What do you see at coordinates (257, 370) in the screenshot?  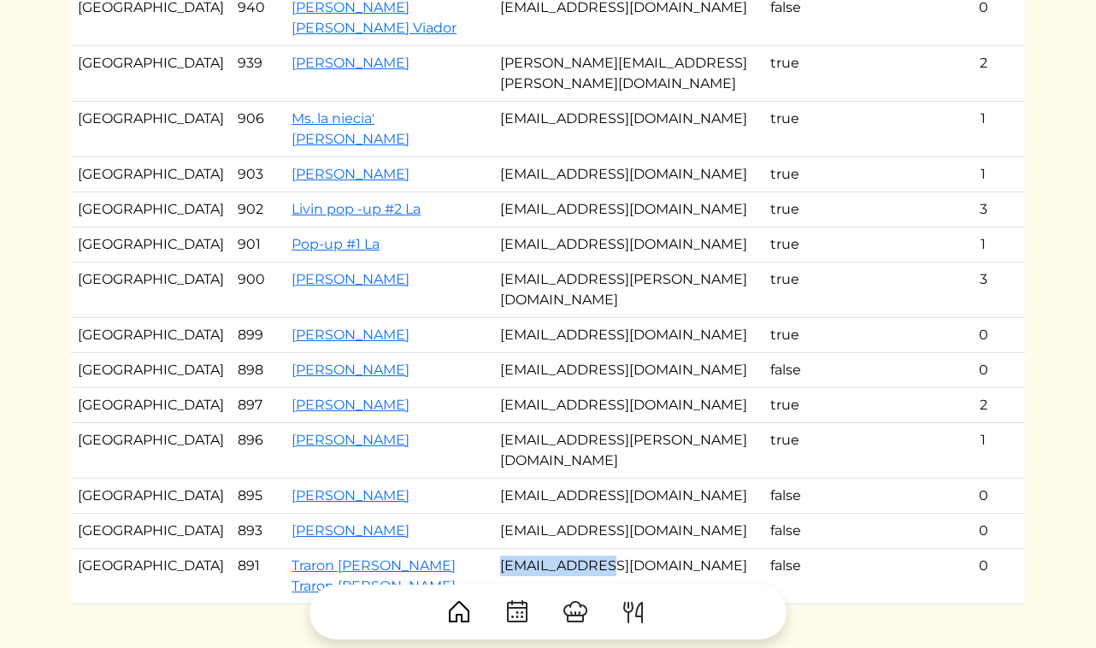 I see `td: 898` at bounding box center [257, 370].